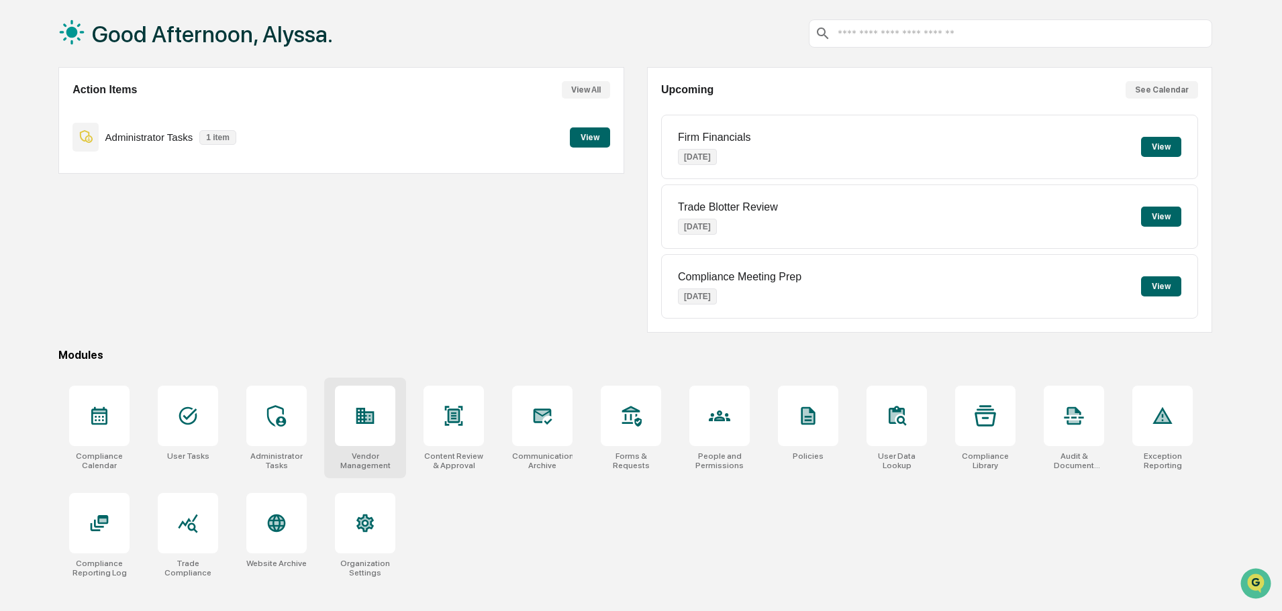 The height and width of the screenshot is (611, 1282). I want to click on div: Compliance Reporting Log, so click(99, 568).